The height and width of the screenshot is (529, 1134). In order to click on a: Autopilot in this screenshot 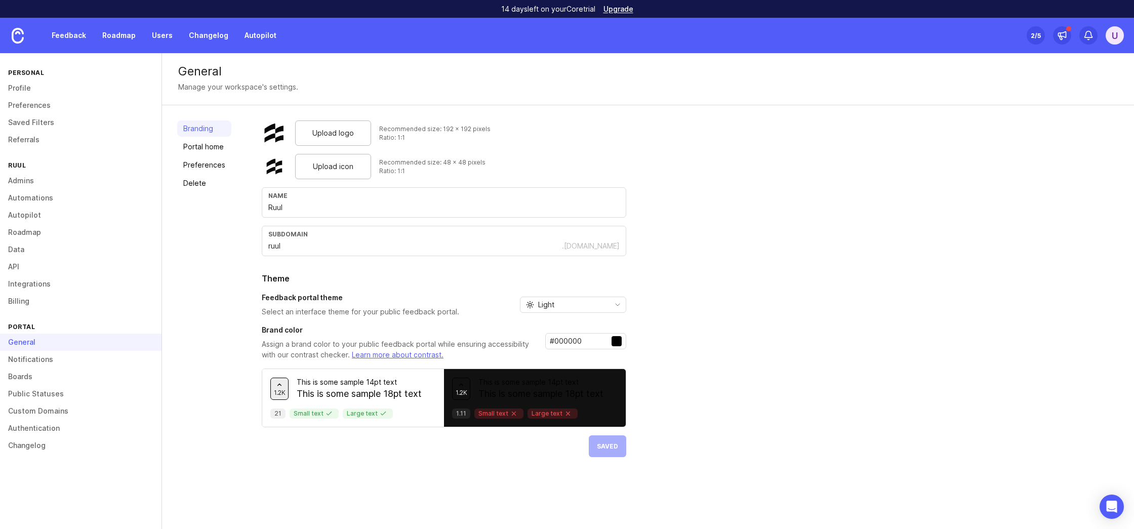, I will do `click(260, 35)`.